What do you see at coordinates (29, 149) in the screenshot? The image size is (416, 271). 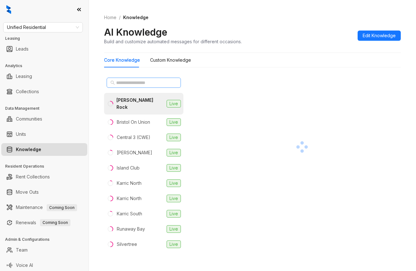 I see `a: Knowledge` at bounding box center [29, 149].